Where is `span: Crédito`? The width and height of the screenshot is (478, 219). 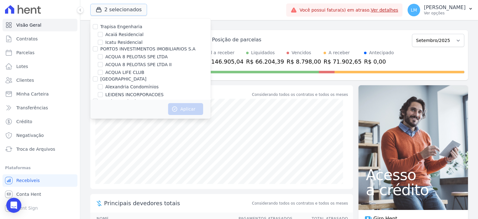
span: Crédito is located at coordinates (24, 122).